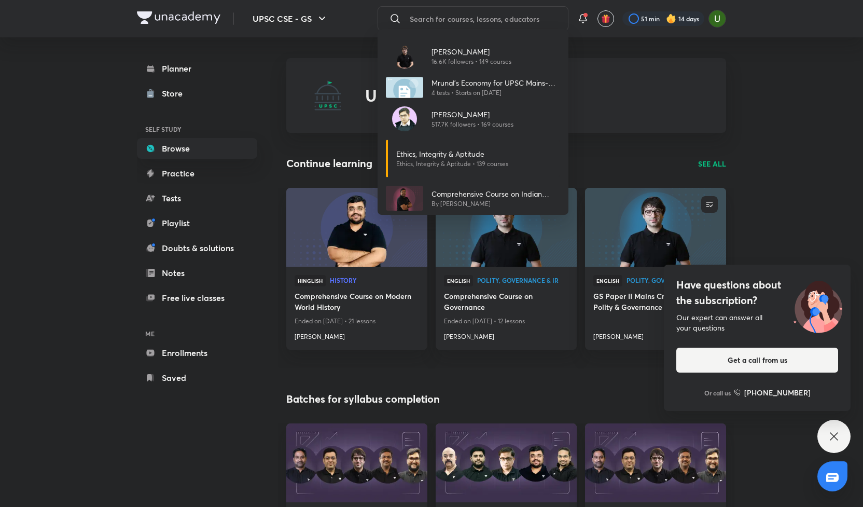 This screenshot has width=863, height=507. I want to click on p: 16.6K followers • 149 courses, so click(471, 62).